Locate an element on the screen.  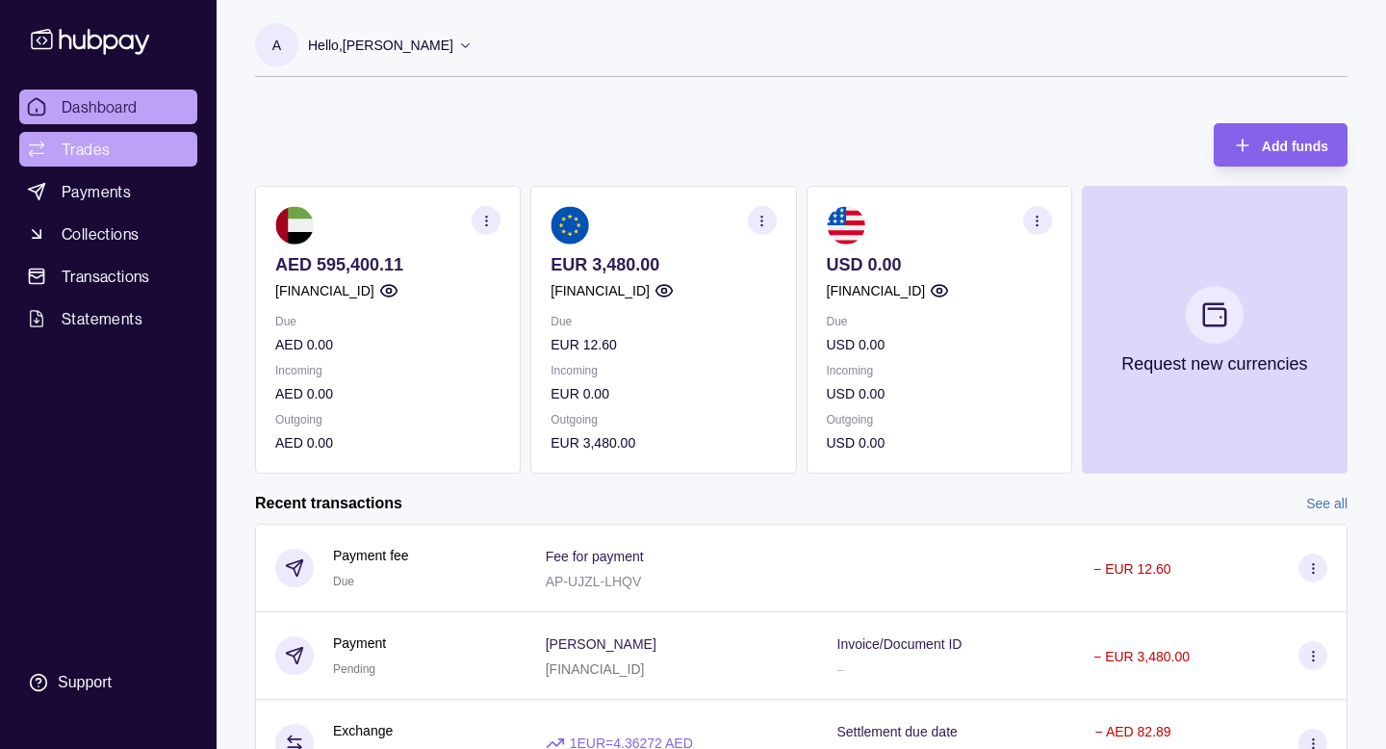
span: Payments is located at coordinates (96, 192).